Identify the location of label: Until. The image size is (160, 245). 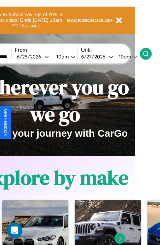
(110, 50).